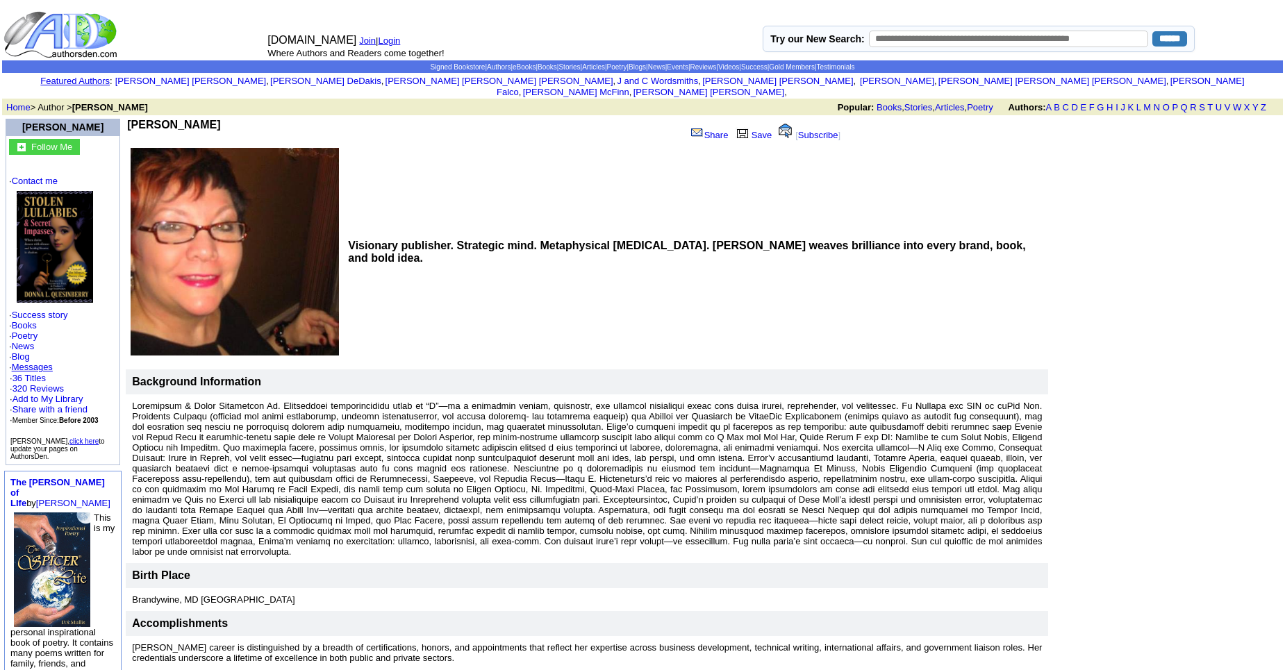 Image resolution: width=1285 pixels, height=670 pixels. Describe the element at coordinates (1256, 107) in the screenshot. I see `a: Y` at that location.